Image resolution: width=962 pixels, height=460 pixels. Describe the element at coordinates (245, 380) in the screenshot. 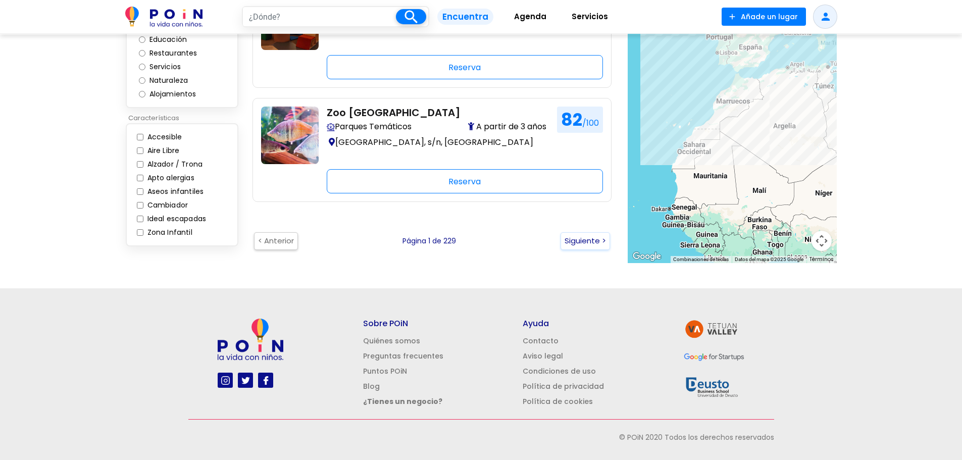

I see `img: twitter` at that location.